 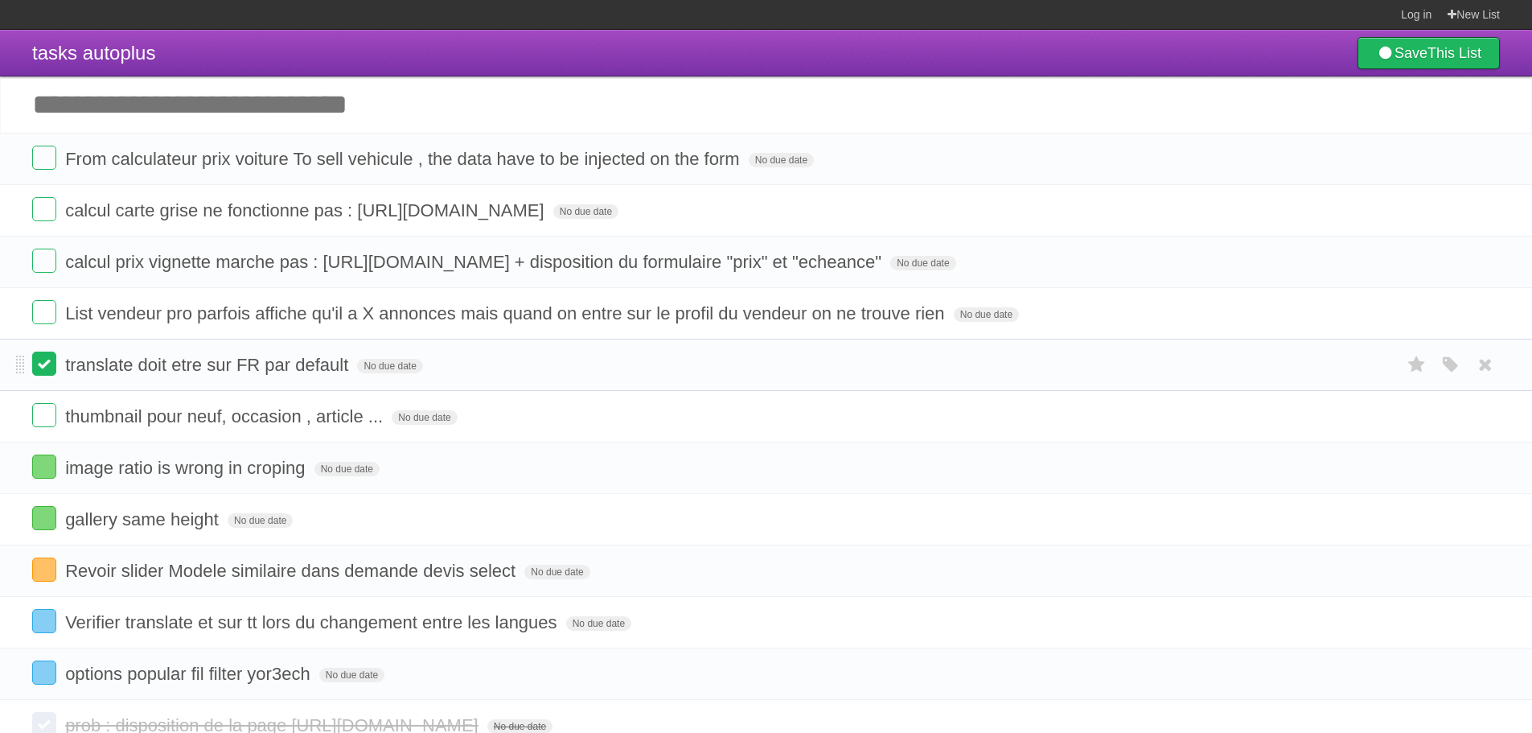 What do you see at coordinates (313, 622) in the screenshot?
I see `span: Verifier translate et sur tt lors du changement entre les langues` at bounding box center [313, 622].